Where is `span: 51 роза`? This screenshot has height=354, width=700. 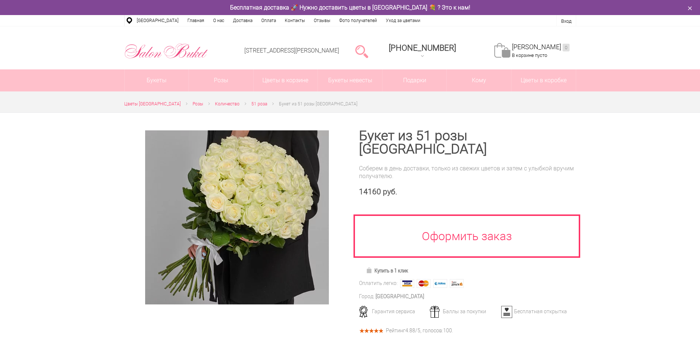 span: 51 роза is located at coordinates (259, 104).